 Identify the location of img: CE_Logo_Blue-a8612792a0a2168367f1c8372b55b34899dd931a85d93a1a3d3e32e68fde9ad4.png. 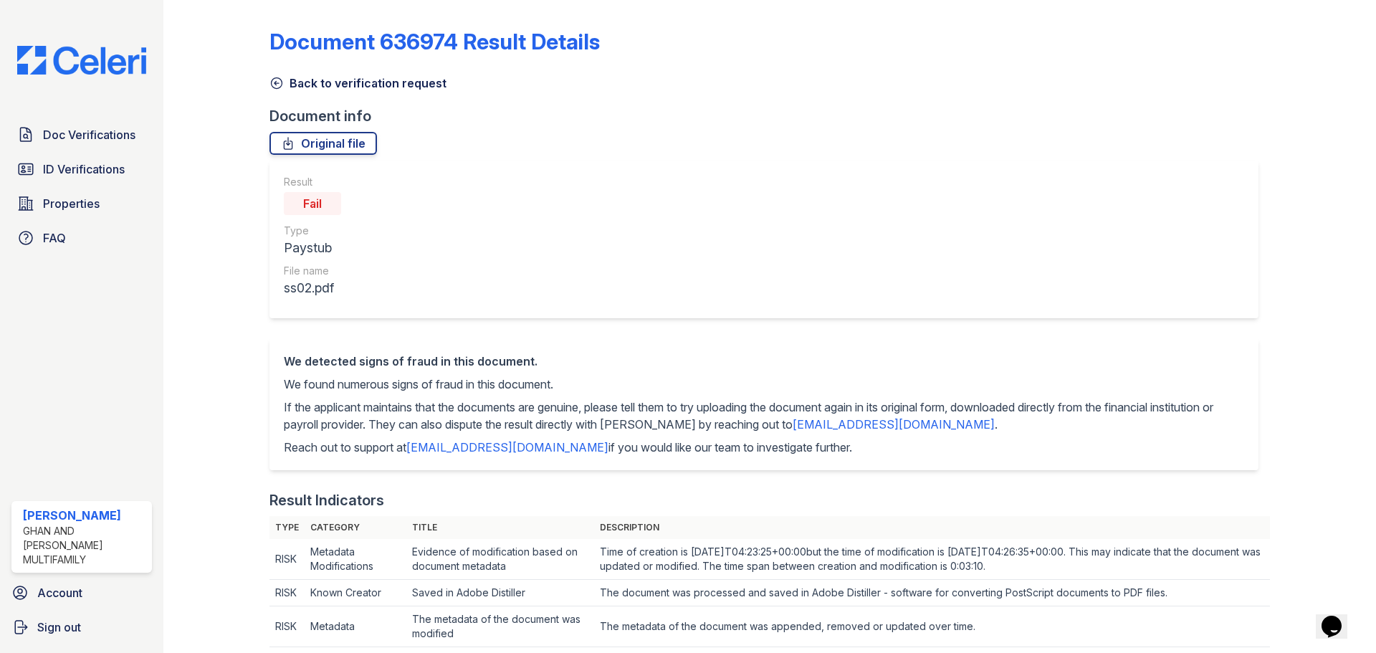
(82, 60).